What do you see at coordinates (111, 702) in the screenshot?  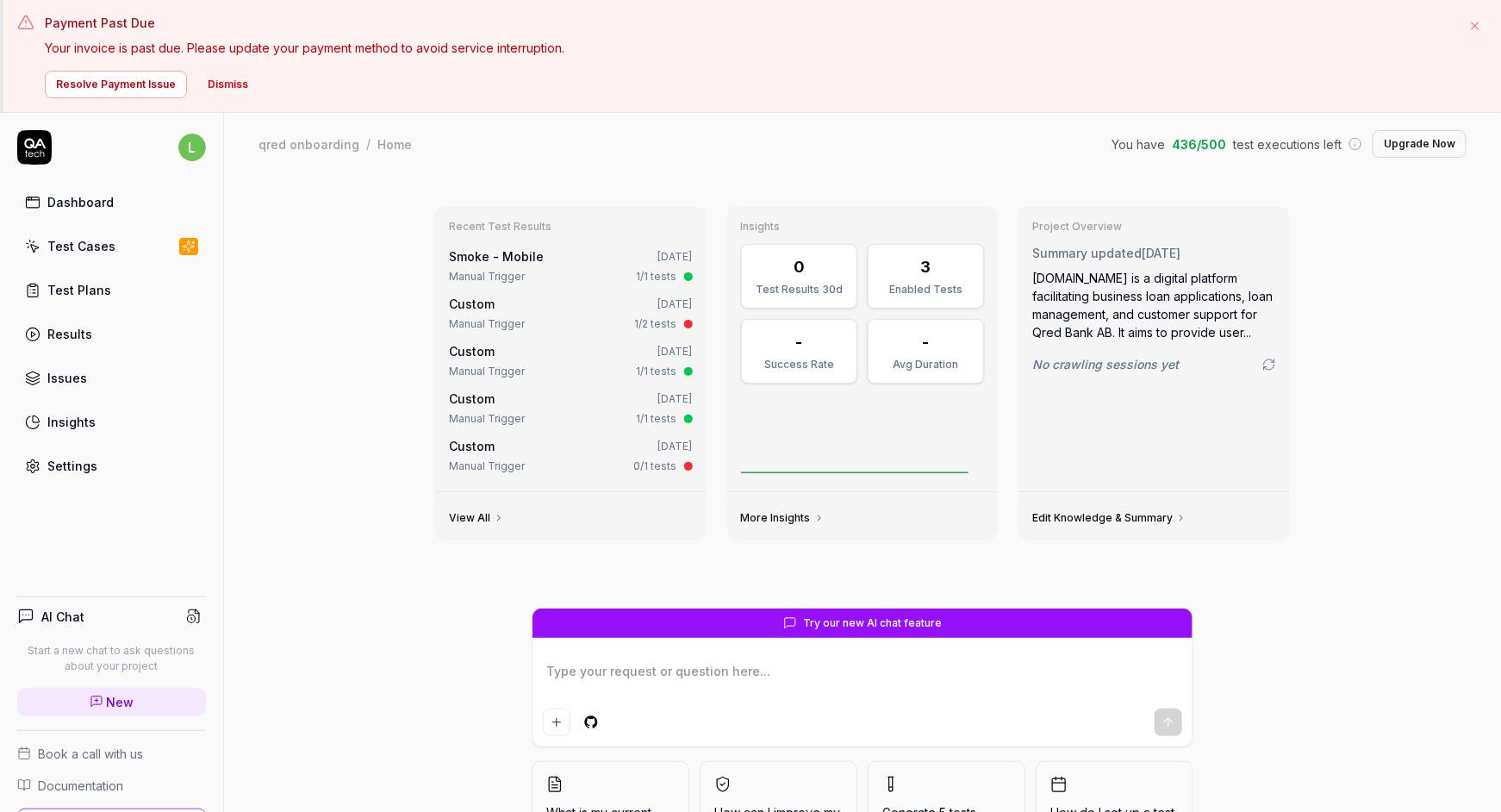 I see `a: New` at bounding box center [111, 702].